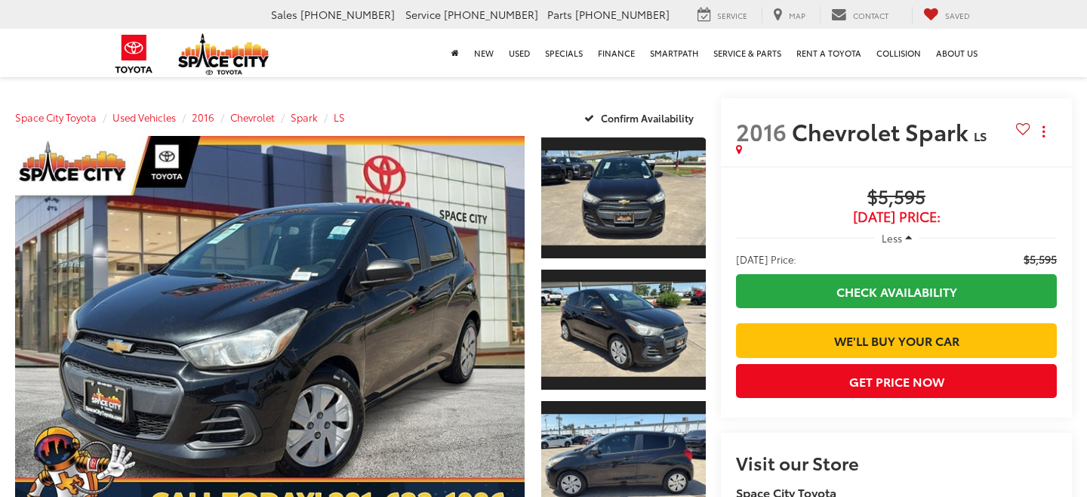 This screenshot has height=497, width=1087. Describe the element at coordinates (1043, 131) in the screenshot. I see `button: Actions` at that location.